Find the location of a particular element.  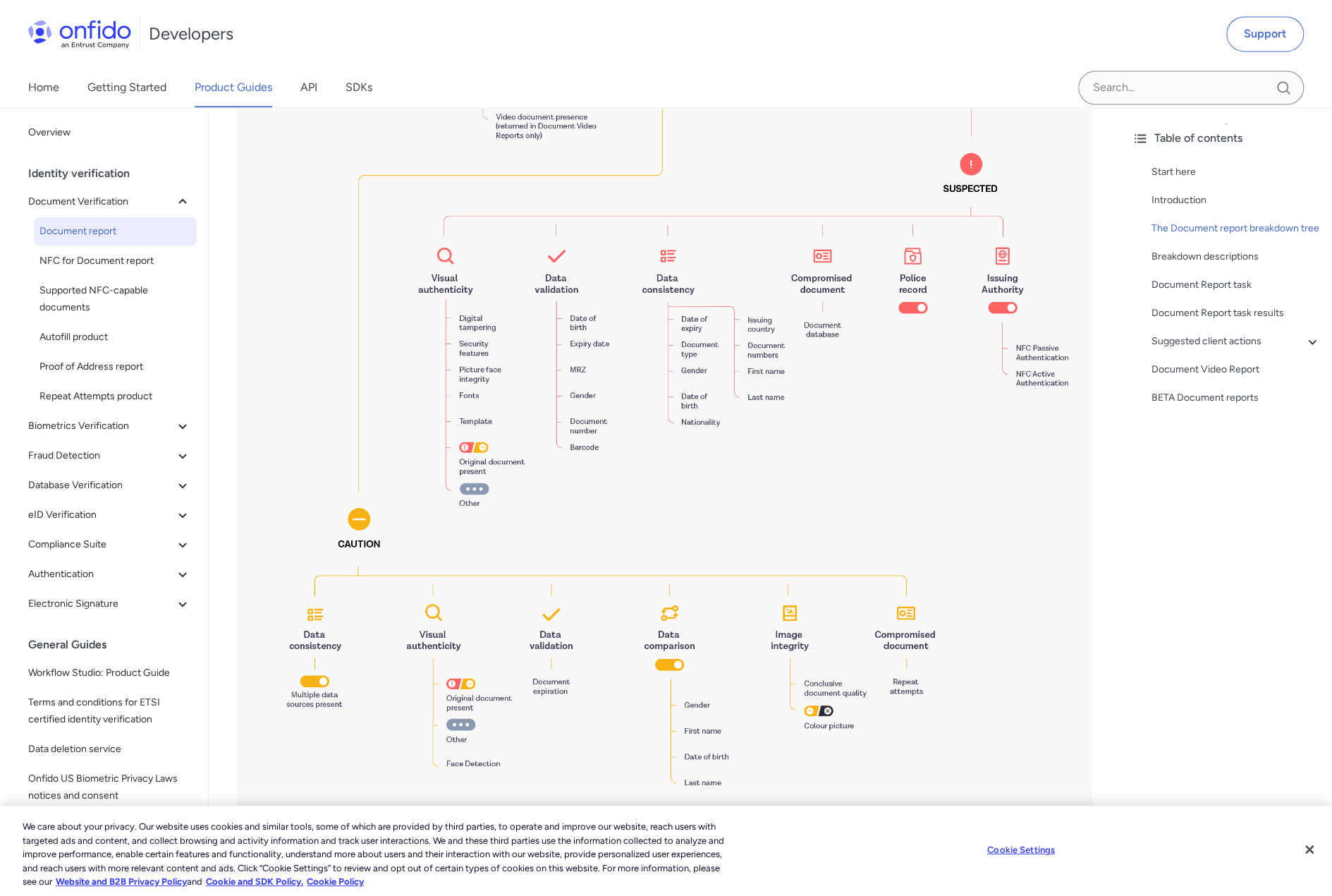

a: NFC for Document report is located at coordinates (115, 261).